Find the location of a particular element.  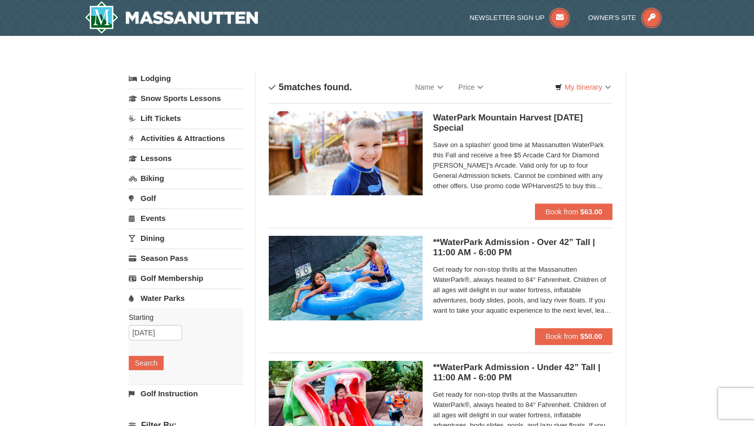

strong: $63.00 is located at coordinates (591, 212).